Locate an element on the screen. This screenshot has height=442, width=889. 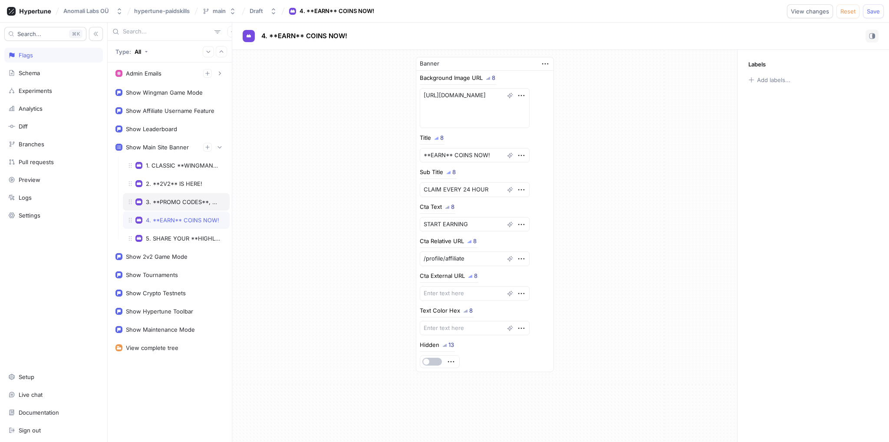
div: Preview is located at coordinates (30, 180).